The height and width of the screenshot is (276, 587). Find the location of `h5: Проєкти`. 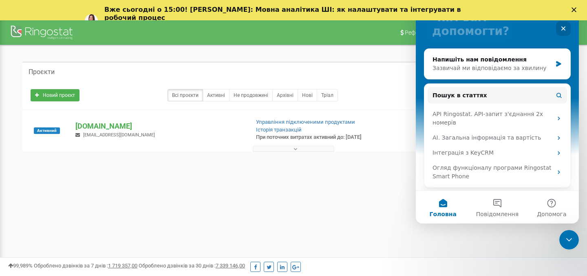

h5: Проєкти is located at coordinates (42, 72).